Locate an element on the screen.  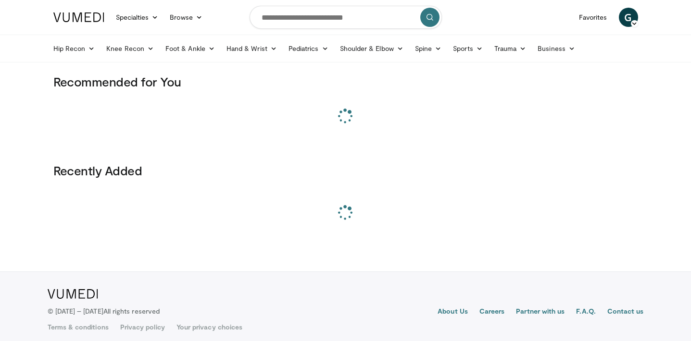
a: Partner with us is located at coordinates (540, 313).